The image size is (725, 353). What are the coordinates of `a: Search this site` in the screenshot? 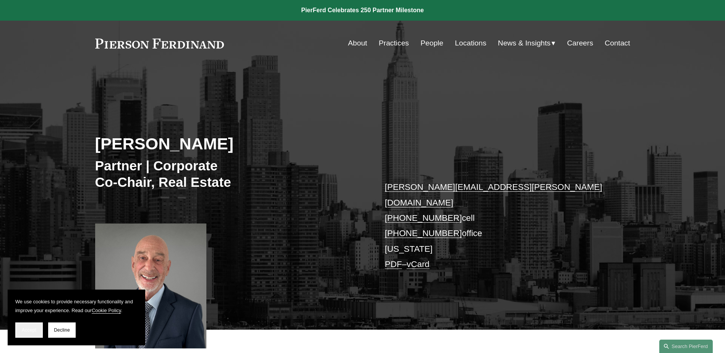 It's located at (686, 346).